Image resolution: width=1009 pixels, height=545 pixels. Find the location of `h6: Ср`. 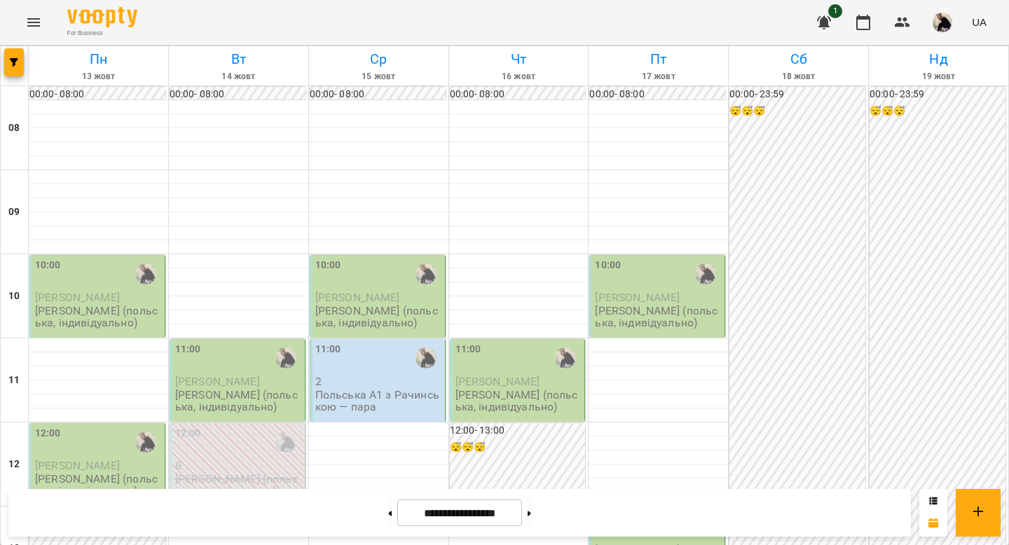

h6: Ср is located at coordinates (379, 59).